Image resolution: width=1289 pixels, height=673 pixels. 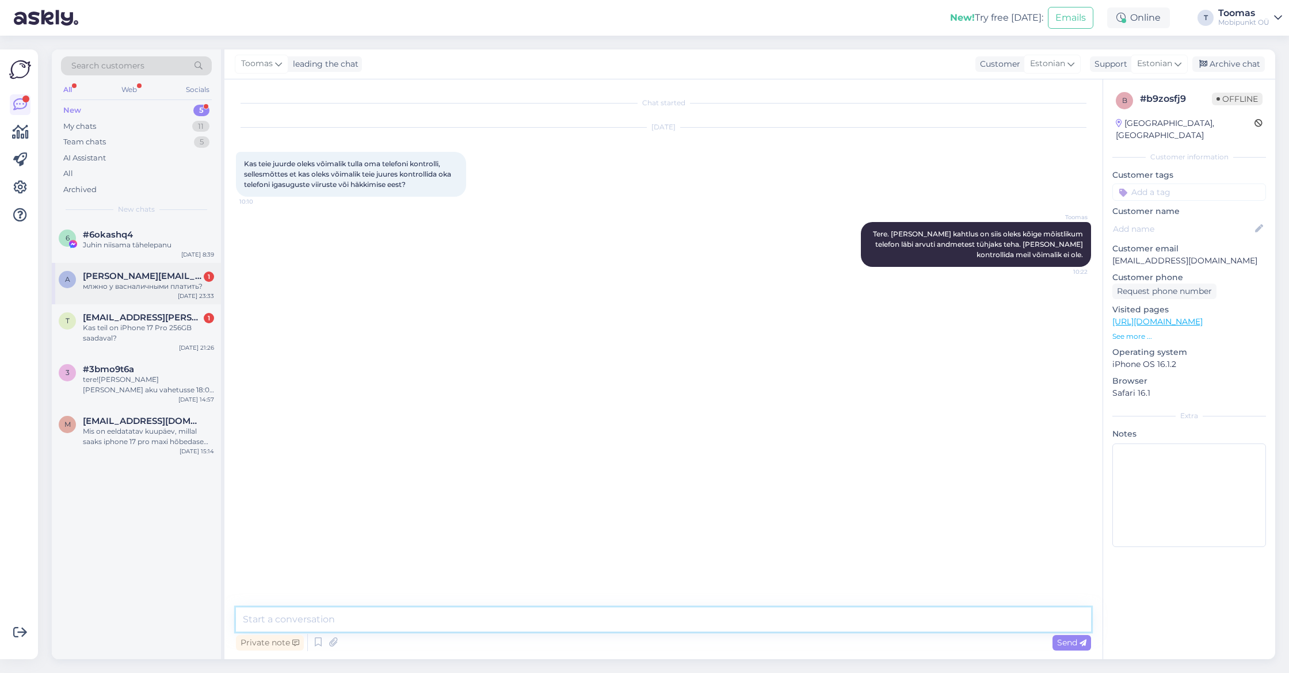 I want to click on span: aleksandr.mjadeletsz@gmail.com, so click(x=143, y=276).